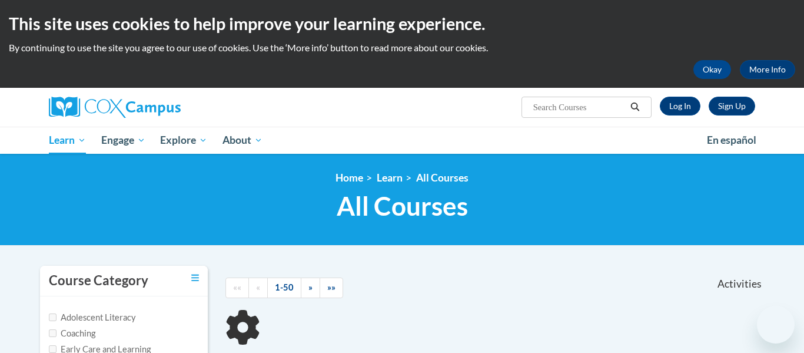 This screenshot has height=353, width=804. Describe the element at coordinates (123, 140) in the screenshot. I see `a: Engage` at that location.